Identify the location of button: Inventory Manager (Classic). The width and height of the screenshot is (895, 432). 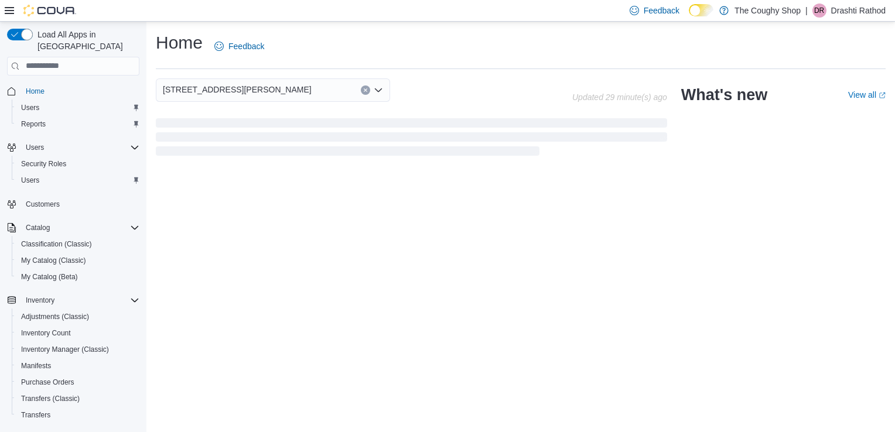
(78, 350).